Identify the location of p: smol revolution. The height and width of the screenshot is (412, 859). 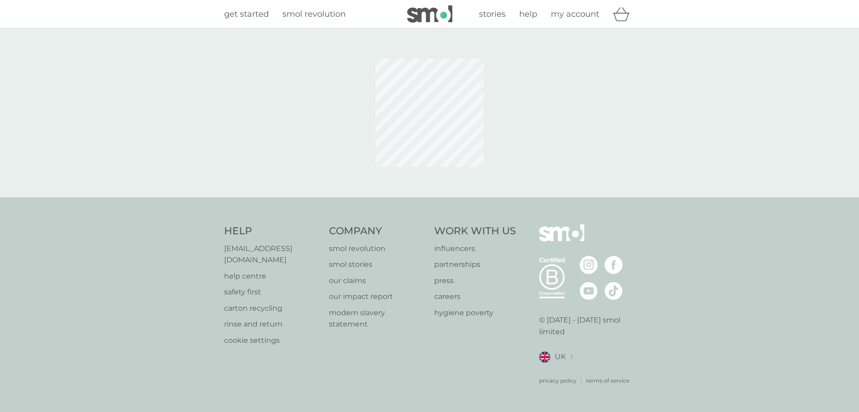
(377, 248).